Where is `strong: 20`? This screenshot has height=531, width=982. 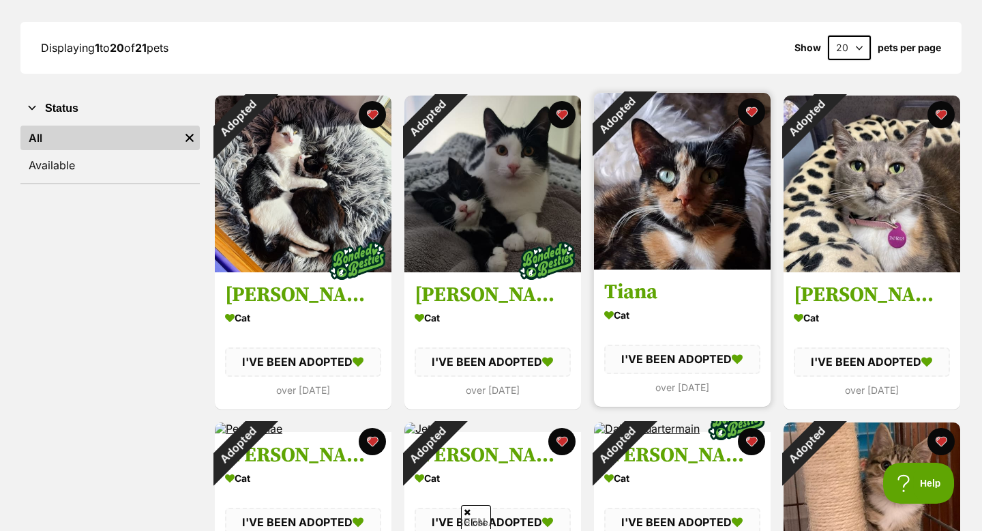 strong: 20 is located at coordinates (117, 48).